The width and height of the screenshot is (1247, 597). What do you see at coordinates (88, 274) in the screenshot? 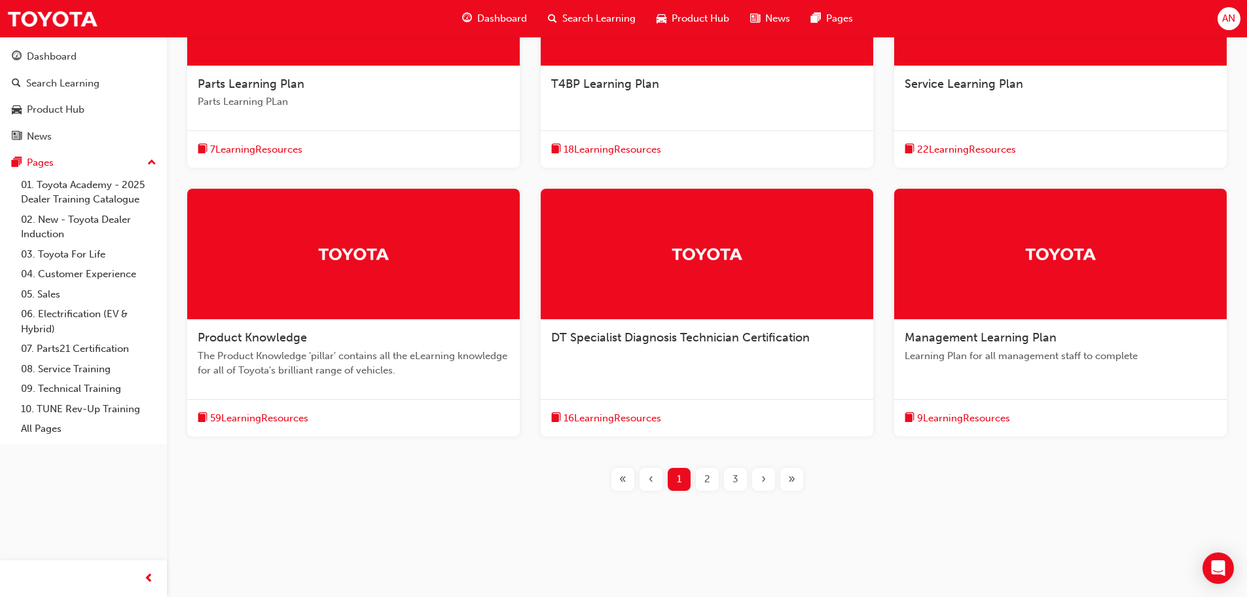
I see `a: 04. Customer Experience` at bounding box center [88, 274].